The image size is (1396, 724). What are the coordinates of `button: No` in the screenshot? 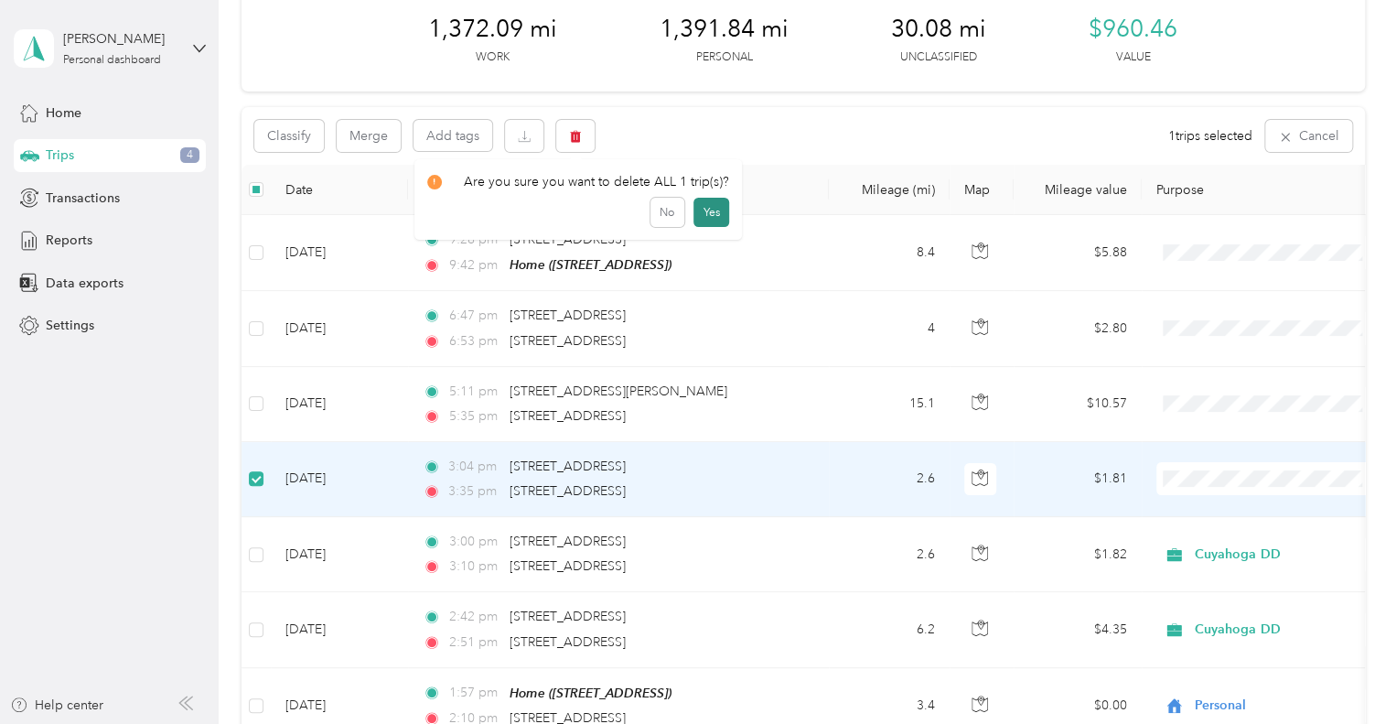 It's located at (667, 212).